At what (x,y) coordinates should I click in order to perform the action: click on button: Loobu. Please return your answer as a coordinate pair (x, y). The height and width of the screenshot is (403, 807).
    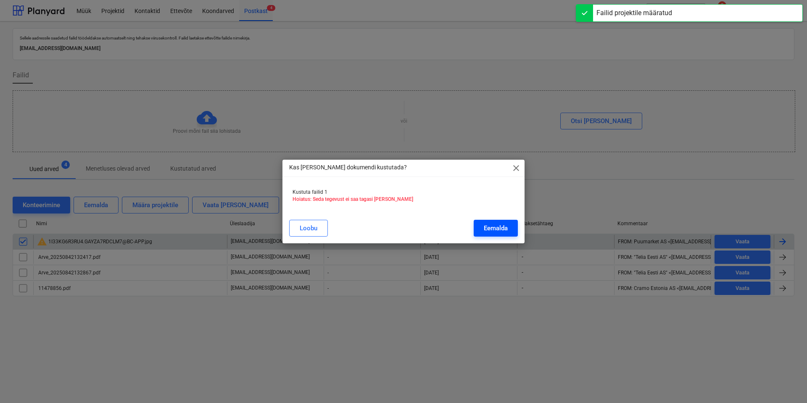
    Looking at the image, I should click on (308, 228).